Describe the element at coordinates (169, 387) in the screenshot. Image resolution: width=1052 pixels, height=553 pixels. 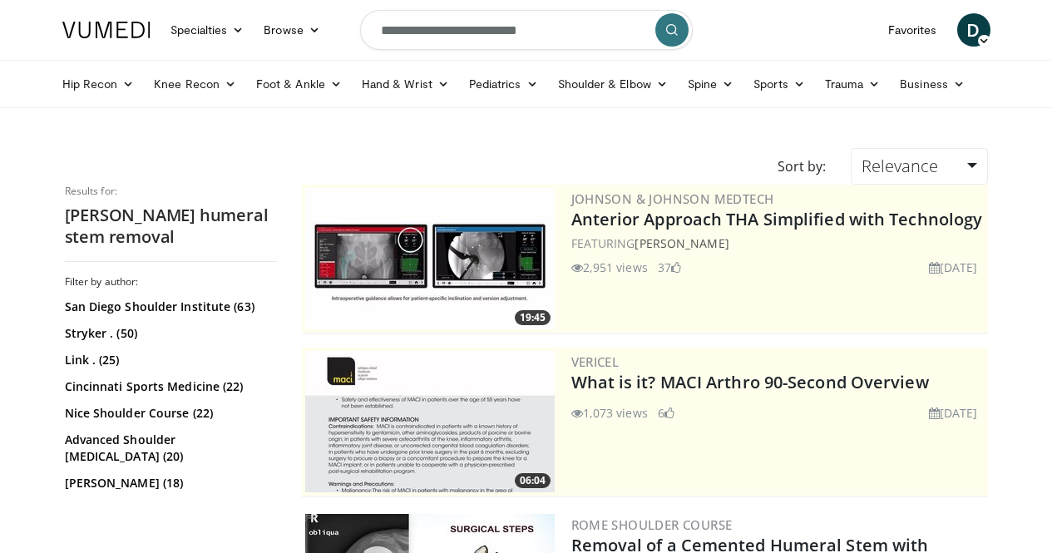
I see `a: Cincinnati Sports Medicine (22)` at that location.